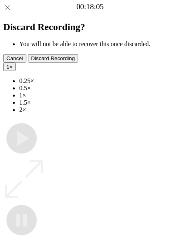 The image size is (180, 239). I want to click on li: 2×, so click(98, 110).